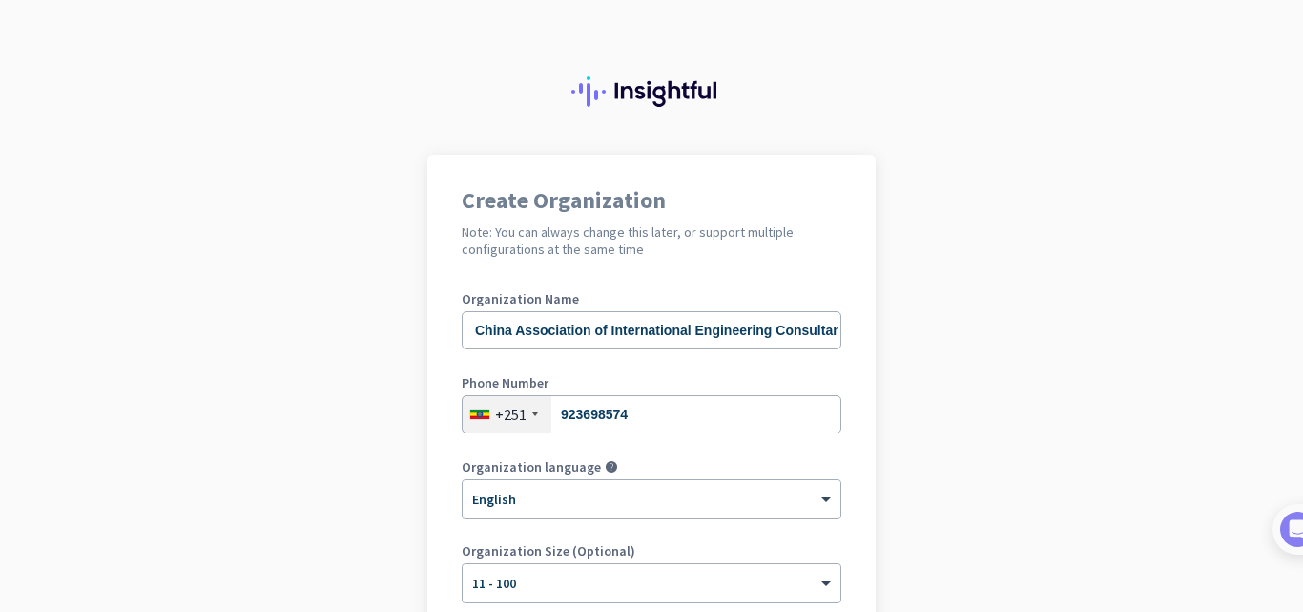 This screenshot has width=1303, height=612. What do you see at coordinates (652, 550) in the screenshot?
I see `label: Organization Size (Optional)` at bounding box center [652, 550].